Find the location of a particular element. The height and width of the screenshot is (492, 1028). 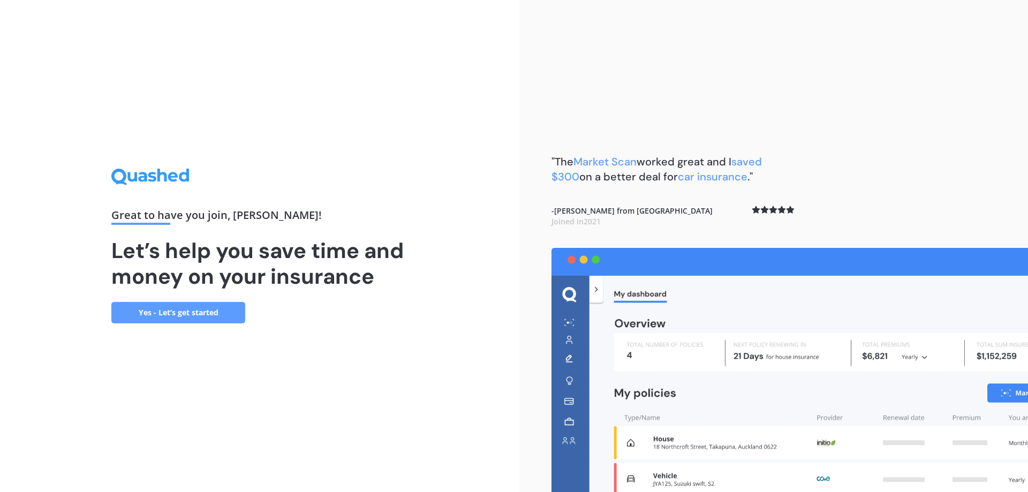

span: Joined in 2021 is located at coordinates (576, 221).